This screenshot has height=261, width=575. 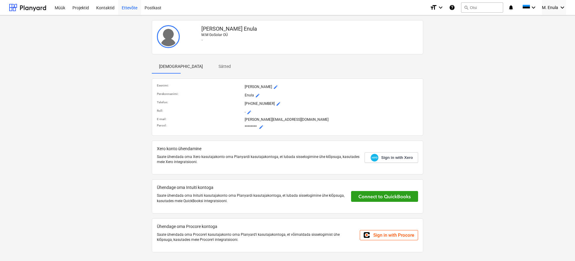 I want to click on span: Sign in with Procore, so click(x=393, y=235).